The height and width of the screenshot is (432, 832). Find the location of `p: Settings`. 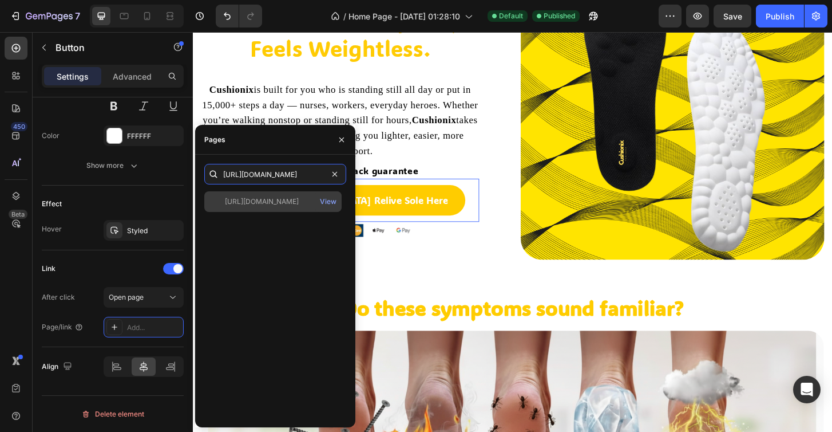

p: Settings is located at coordinates (73, 76).